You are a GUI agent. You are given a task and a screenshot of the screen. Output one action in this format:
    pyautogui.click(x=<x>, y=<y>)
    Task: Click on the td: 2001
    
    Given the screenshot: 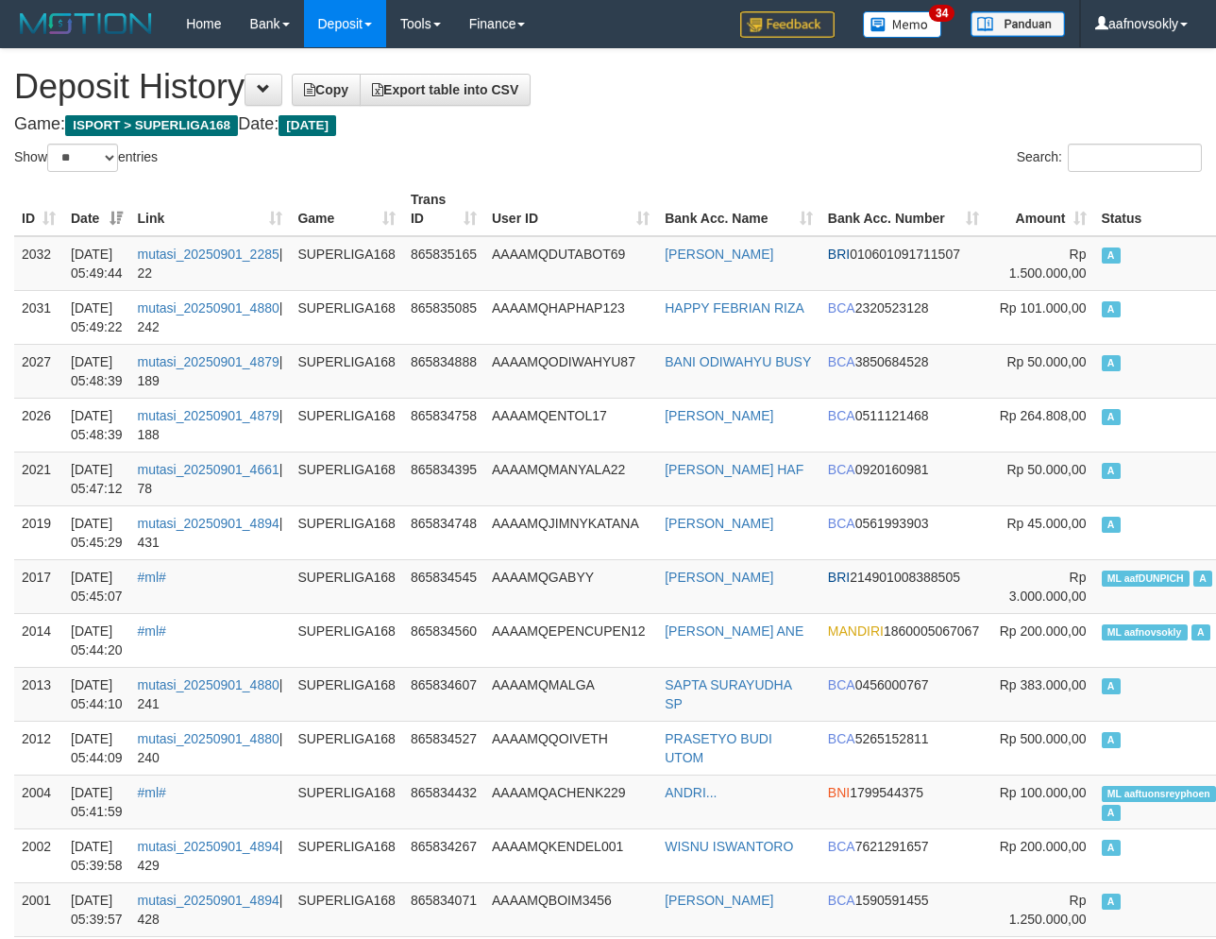 What is the action you would take?
    pyautogui.click(x=39, y=908)
    